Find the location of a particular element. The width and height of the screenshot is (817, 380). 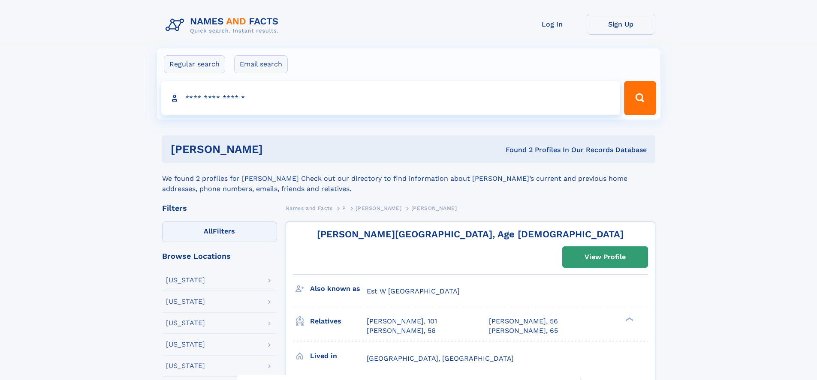

div: Found 2 Profiles In Our Records Database is located at coordinates (515, 150).